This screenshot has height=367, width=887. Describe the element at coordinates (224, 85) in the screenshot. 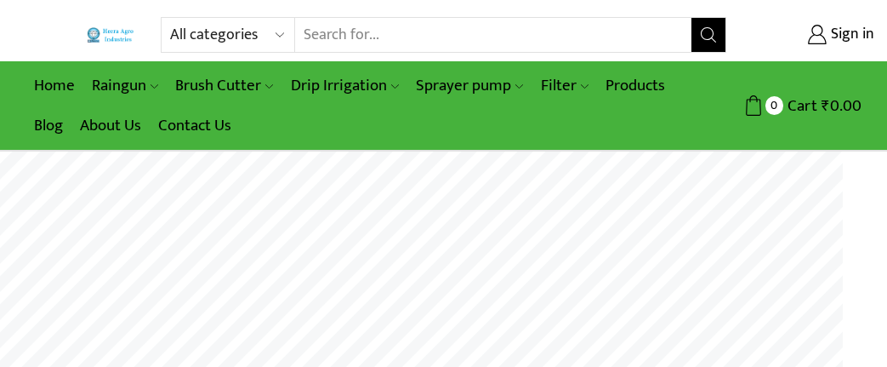

I see `a: Brush Cutter` at that location.